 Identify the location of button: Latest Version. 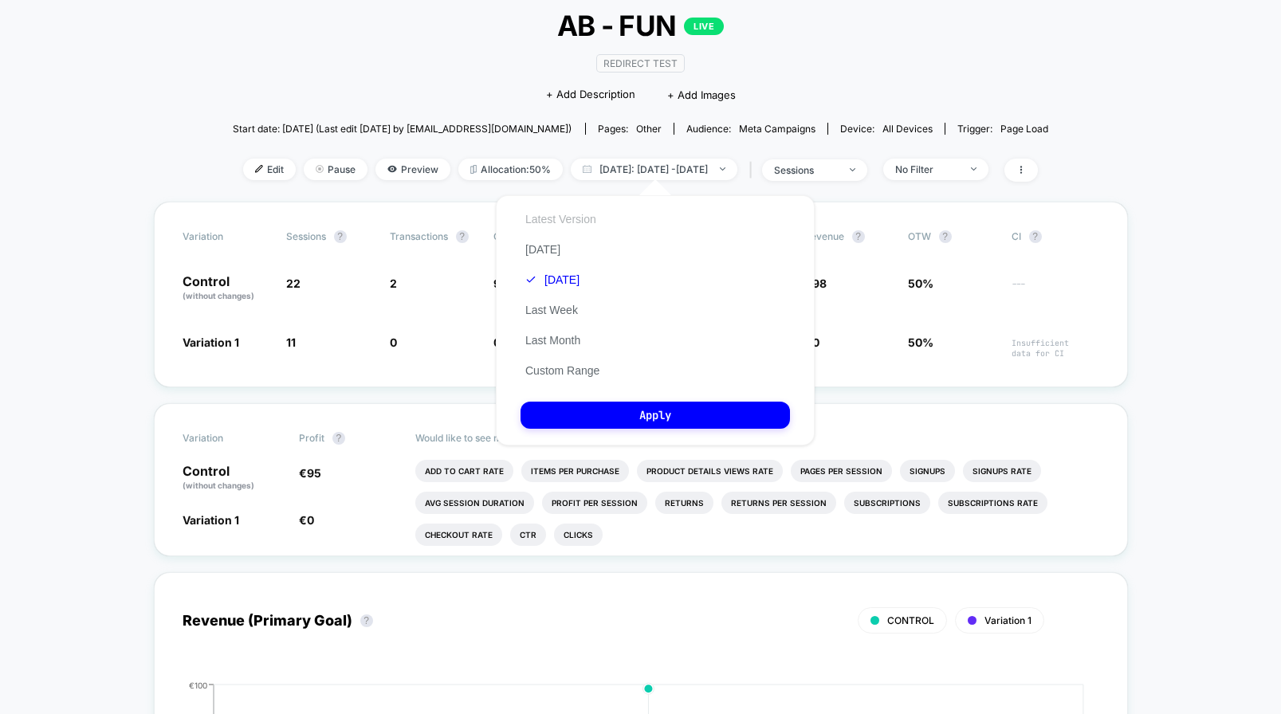
(560, 219).